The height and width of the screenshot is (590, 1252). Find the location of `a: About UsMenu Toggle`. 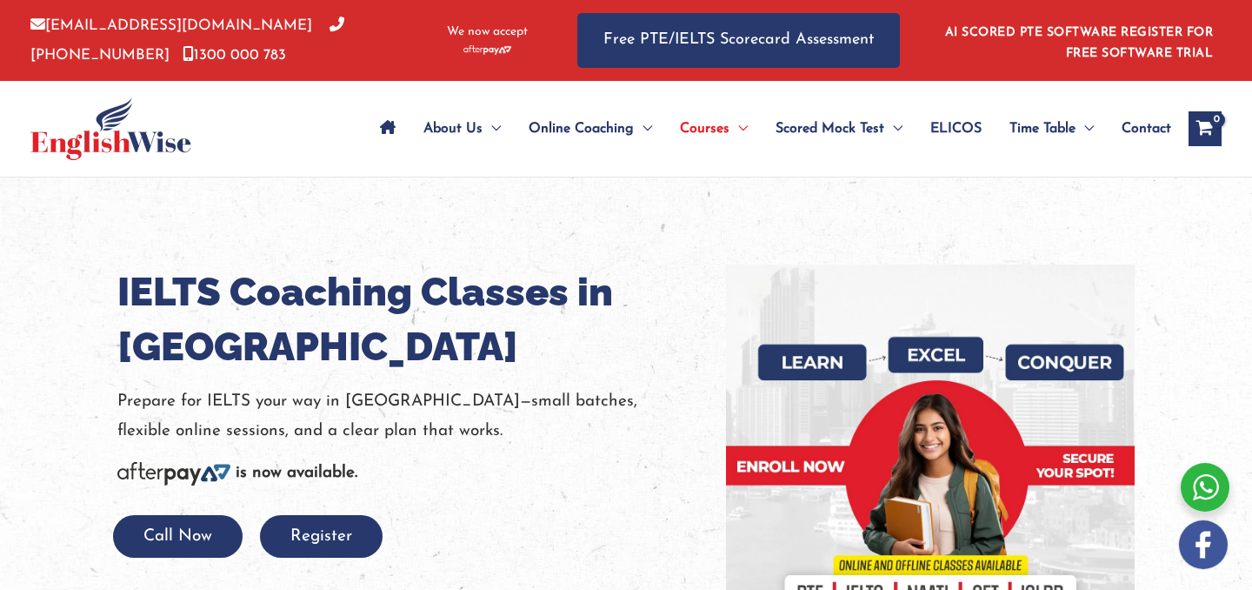

a: About UsMenu Toggle is located at coordinates (462, 129).